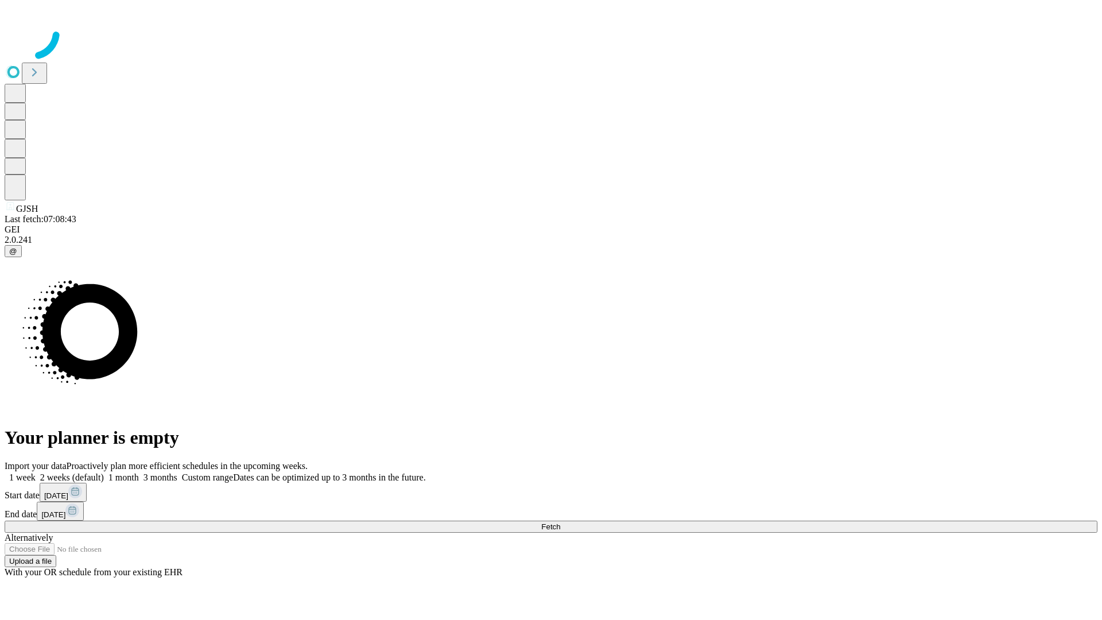 The image size is (1102, 620). What do you see at coordinates (551, 526) in the screenshot?
I see `button: Fetch` at bounding box center [551, 526].